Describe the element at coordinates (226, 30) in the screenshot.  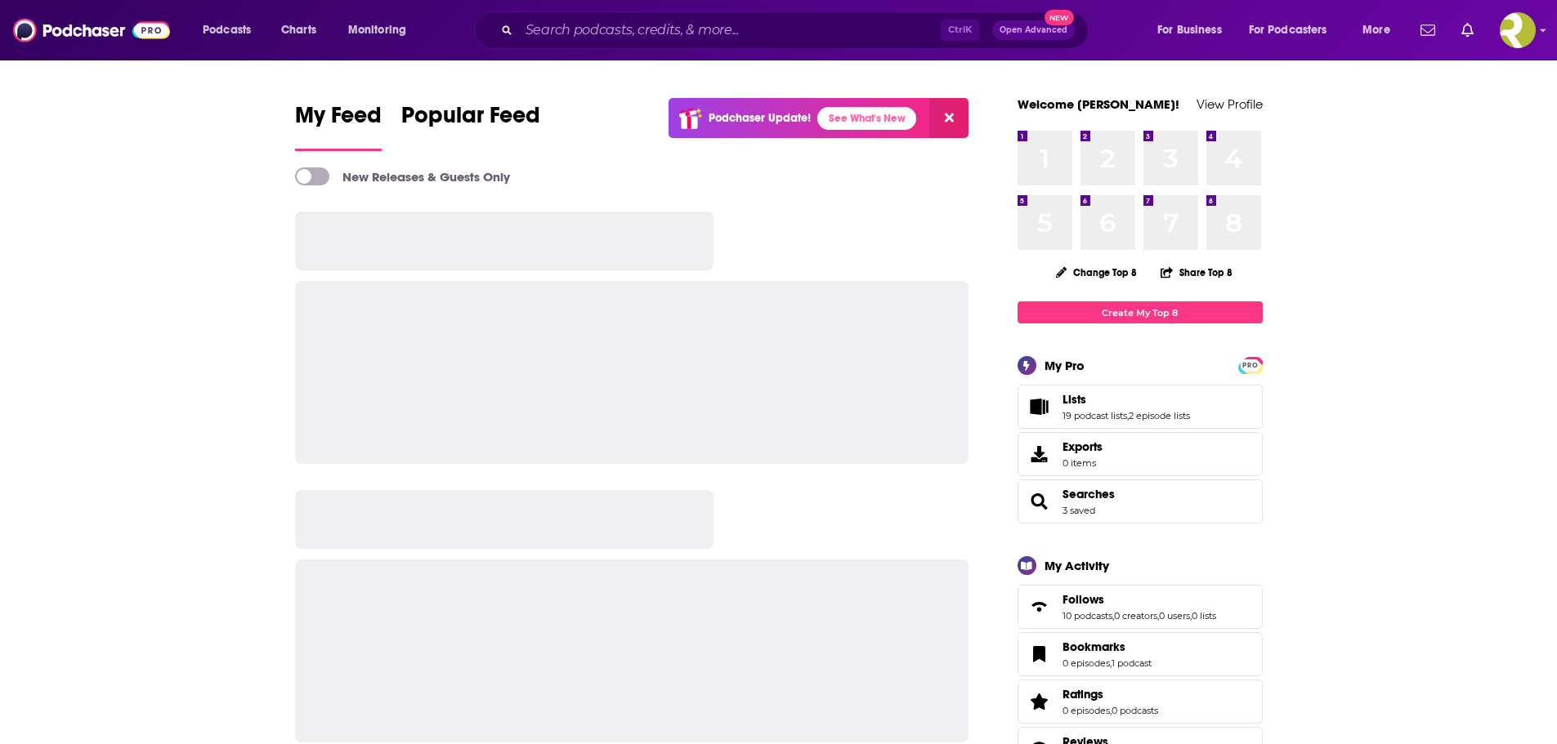
I see `span: Podcasts` at that location.